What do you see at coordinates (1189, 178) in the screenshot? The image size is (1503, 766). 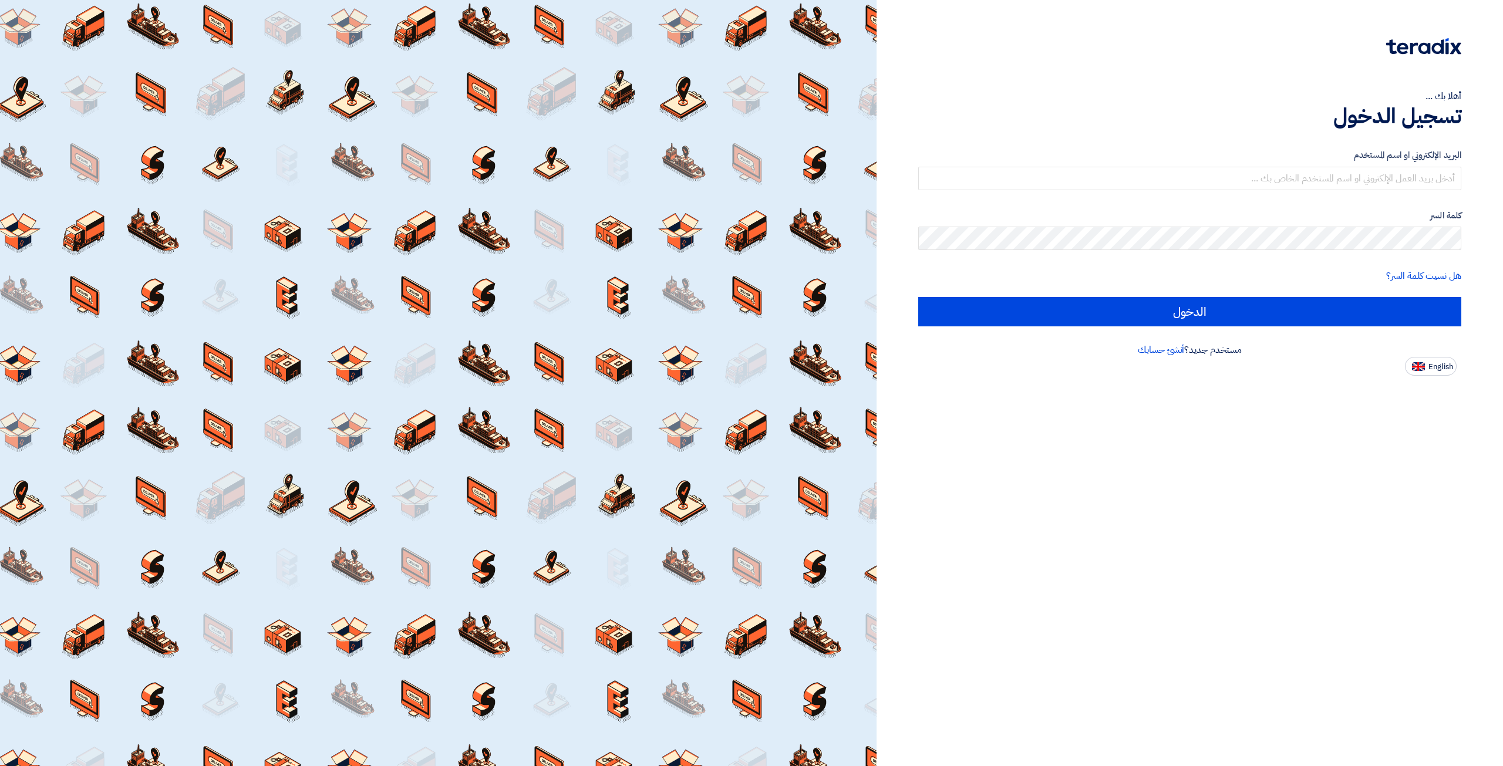 I see `input: أدخل بريد العمل الإلكتروني او اسم المستخدم الخاص بك ...` at bounding box center [1189, 178].